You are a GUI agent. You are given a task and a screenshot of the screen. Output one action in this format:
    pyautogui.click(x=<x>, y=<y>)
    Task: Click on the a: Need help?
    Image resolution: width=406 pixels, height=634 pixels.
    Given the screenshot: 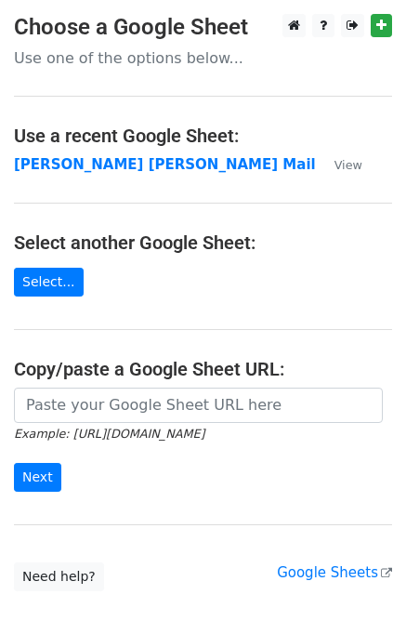 What is the action you would take?
    pyautogui.click(x=59, y=576)
    